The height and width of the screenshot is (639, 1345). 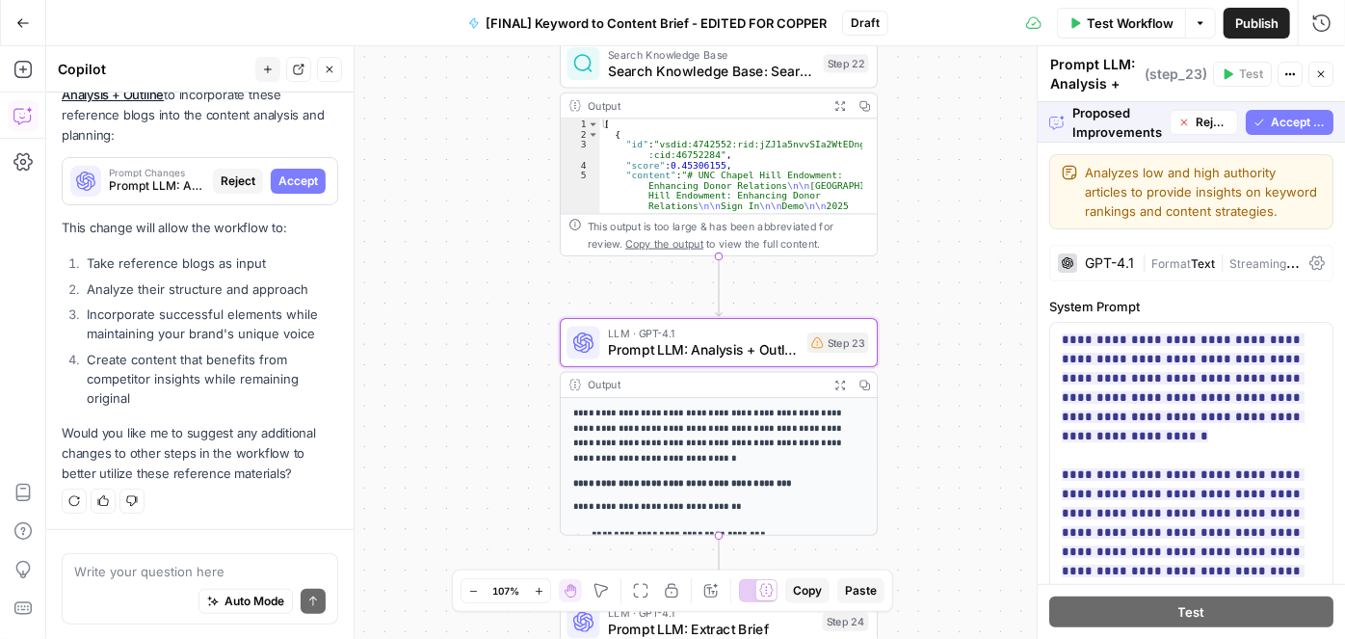 What do you see at coordinates (210, 324) in the screenshot?
I see `li: Incorporate successful elements while maintaining your brand's unique voice` at bounding box center [210, 324].